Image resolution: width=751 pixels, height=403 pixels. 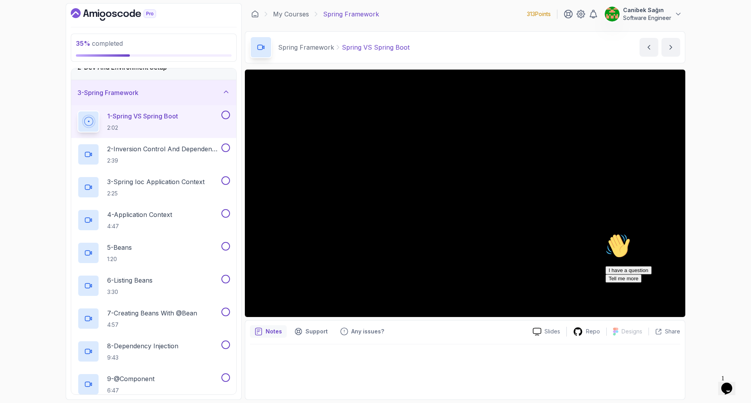 What do you see at coordinates (131, 391) in the screenshot?
I see `p: 6:47` at bounding box center [131, 391].